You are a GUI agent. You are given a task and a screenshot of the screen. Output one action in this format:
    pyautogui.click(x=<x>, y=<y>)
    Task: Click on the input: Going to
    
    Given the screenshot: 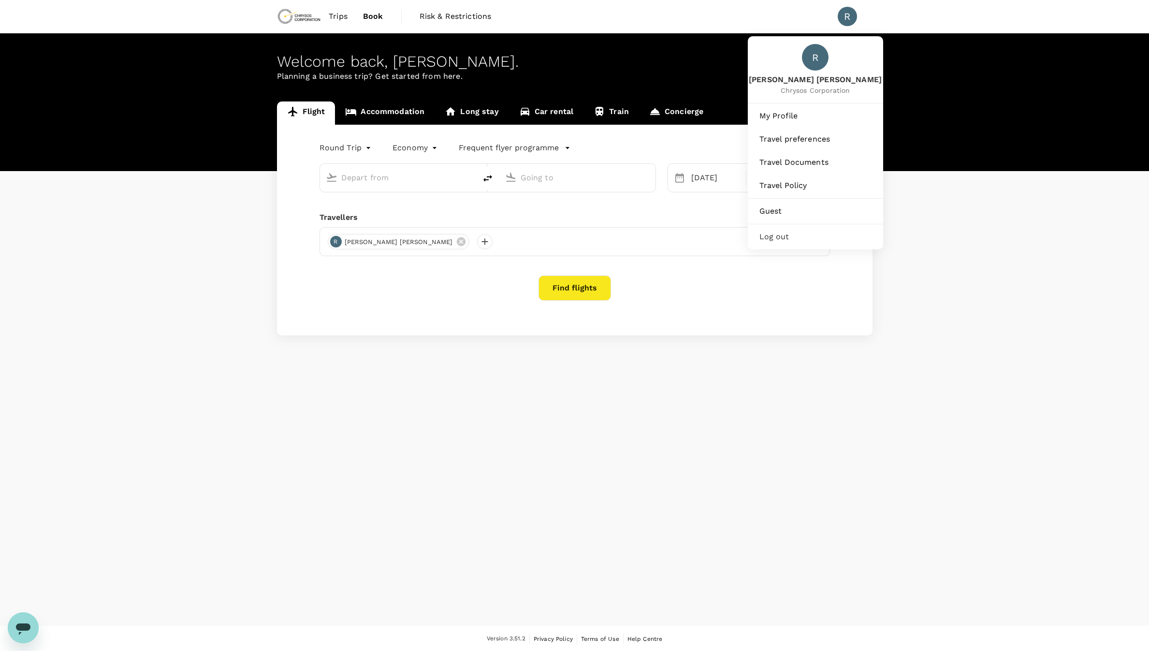 What is the action you would take?
    pyautogui.click(x=578, y=177)
    